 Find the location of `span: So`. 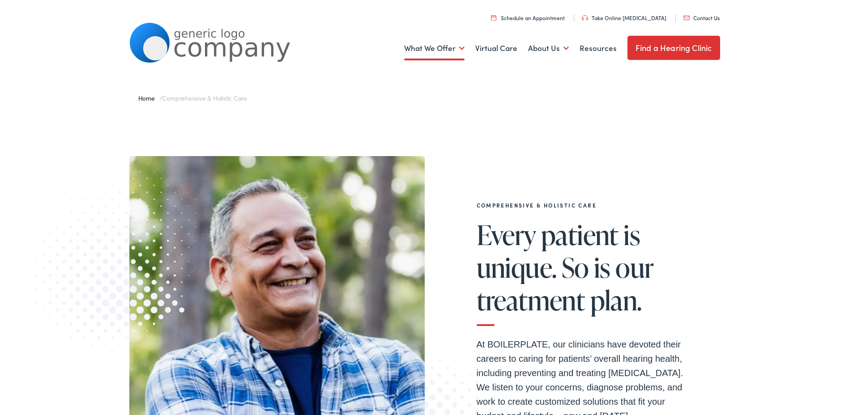

span: So is located at coordinates (575, 268).